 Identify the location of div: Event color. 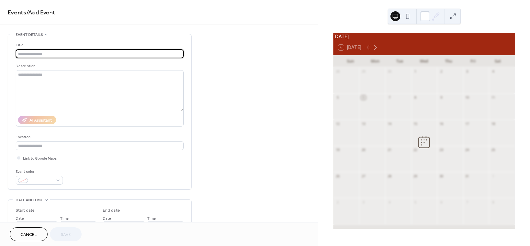
(39, 172).